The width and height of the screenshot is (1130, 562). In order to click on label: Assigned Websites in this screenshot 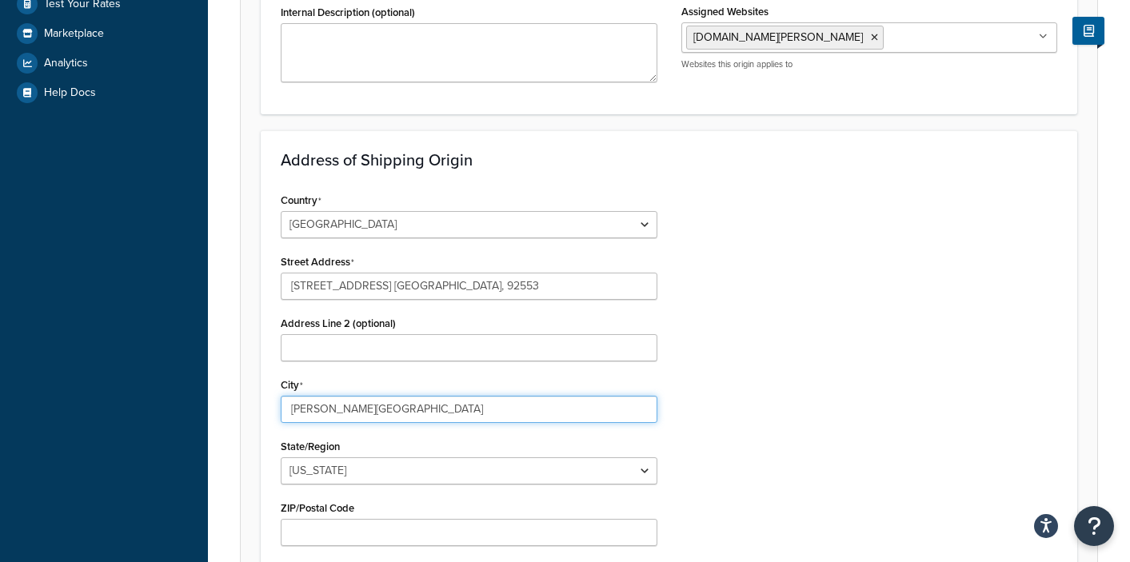, I will do `click(724, 11)`.